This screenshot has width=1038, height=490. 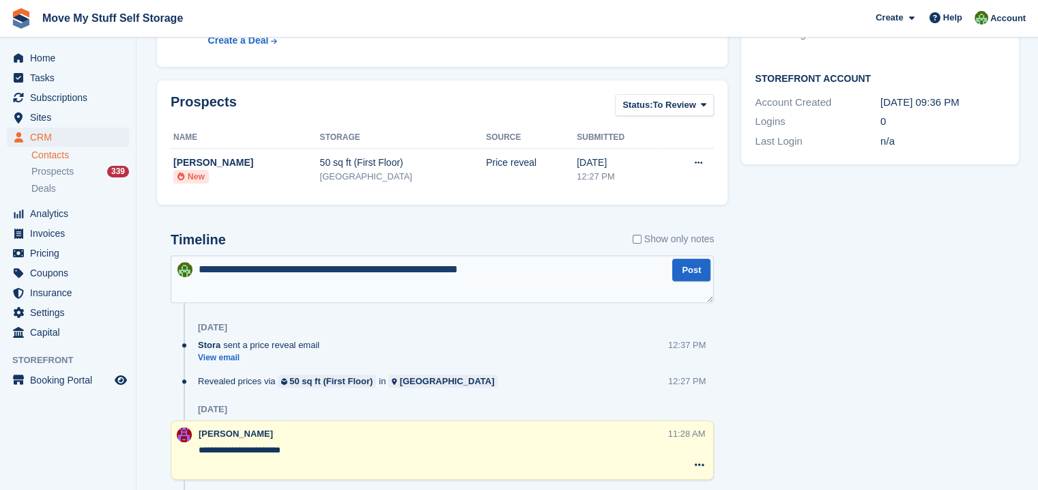 I want to click on span: Booking Portal, so click(x=71, y=380).